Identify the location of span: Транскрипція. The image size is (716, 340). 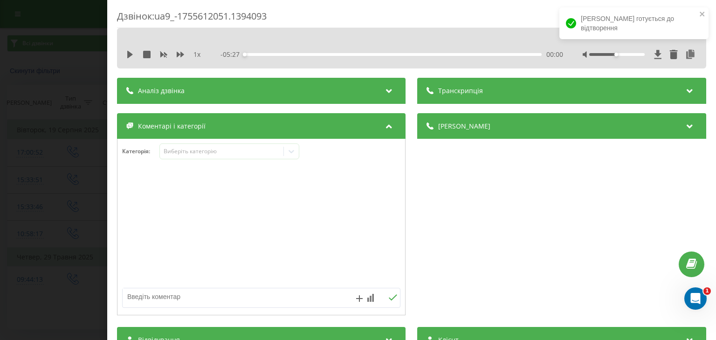
(461, 91).